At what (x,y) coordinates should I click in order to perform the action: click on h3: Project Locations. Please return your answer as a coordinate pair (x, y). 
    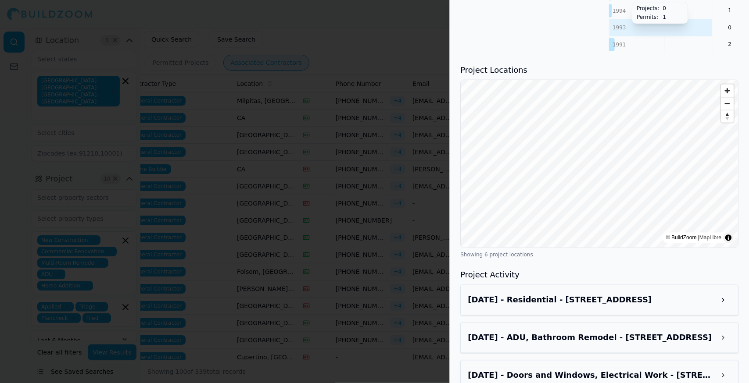
    Looking at the image, I should click on (599, 70).